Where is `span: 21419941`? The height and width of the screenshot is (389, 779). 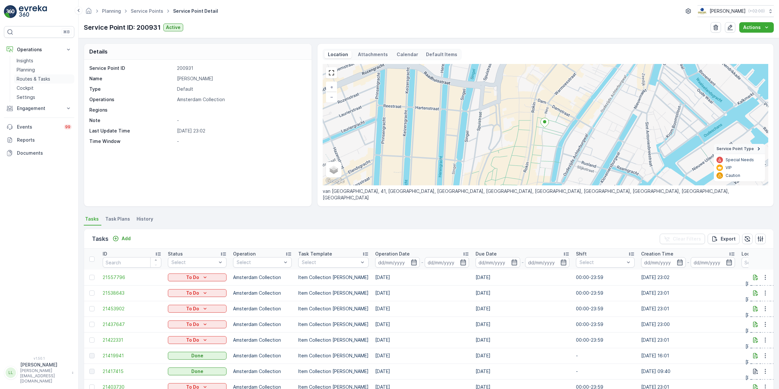
span: 21419941 is located at coordinates (132, 355).